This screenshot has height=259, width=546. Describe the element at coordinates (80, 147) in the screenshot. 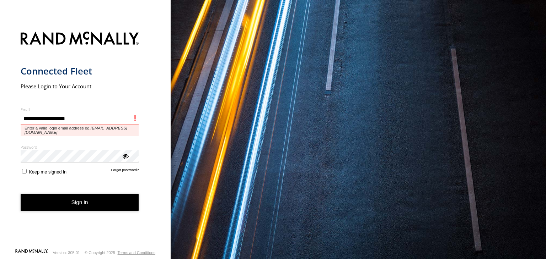

I see `label: Password` at that location.